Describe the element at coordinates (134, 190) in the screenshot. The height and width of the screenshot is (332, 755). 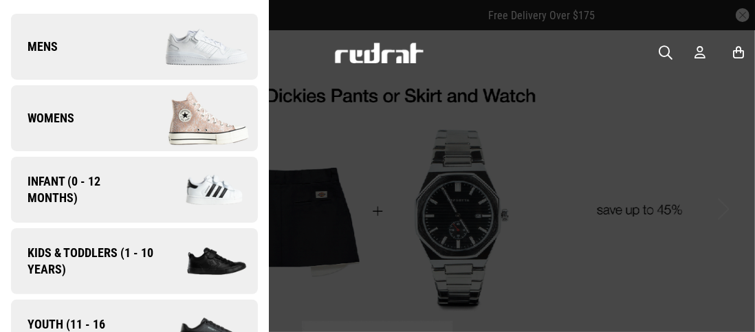
I see `a: Infant (0 - 12 months) Company` at that location.